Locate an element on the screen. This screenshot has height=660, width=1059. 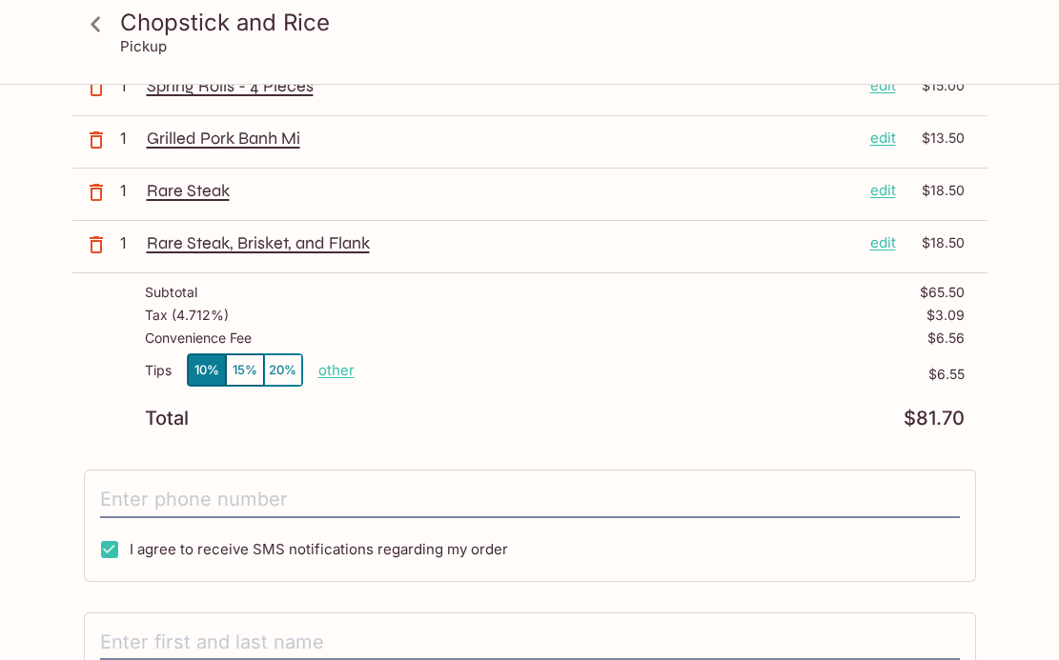
p: Grilled Pork Banh Mi is located at coordinates (500, 138).